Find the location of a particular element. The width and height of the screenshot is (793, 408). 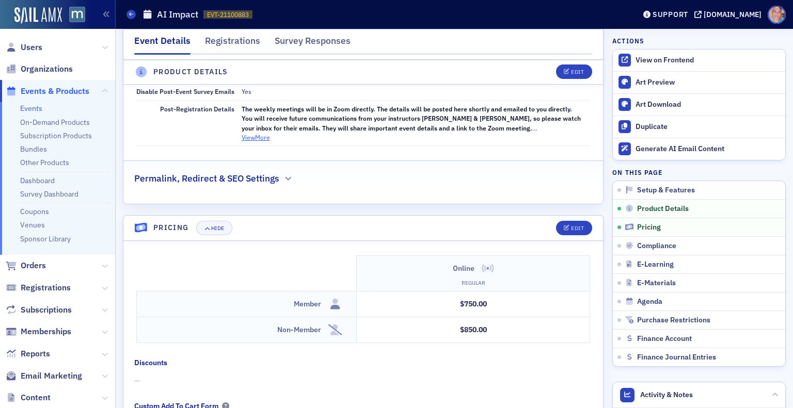

a: Sponsor Library is located at coordinates (45, 239).